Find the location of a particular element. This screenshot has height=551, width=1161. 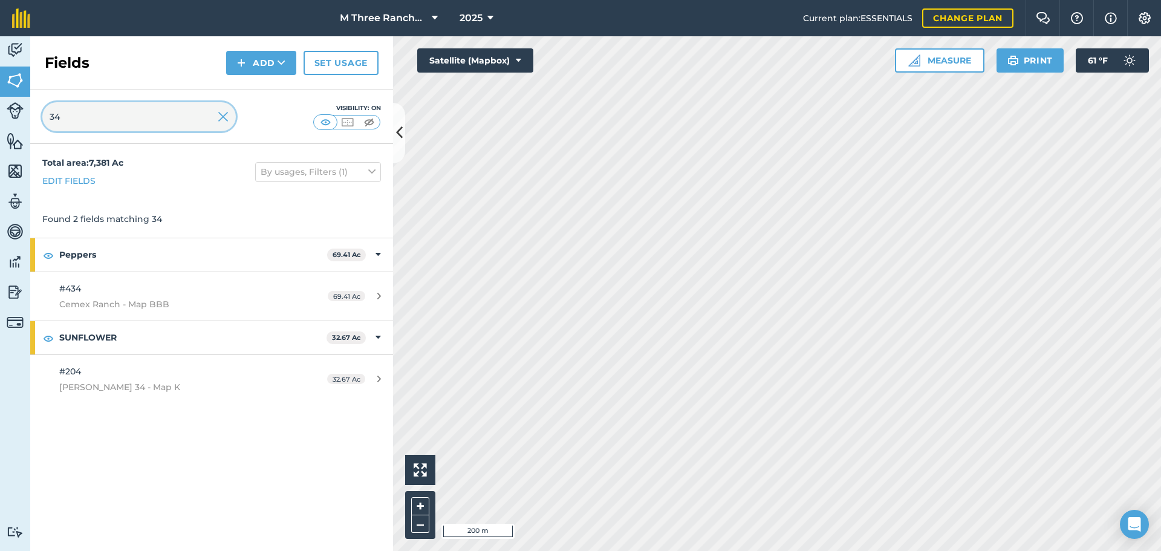

img: A cog icon is located at coordinates (1145, 18).